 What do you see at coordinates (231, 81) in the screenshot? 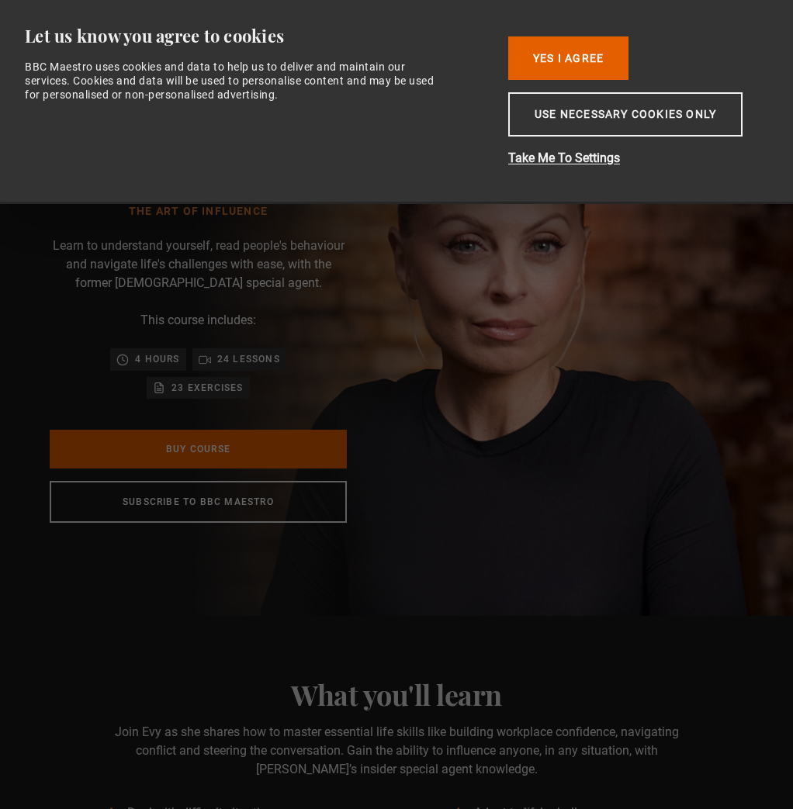
I see `div: BBC Maestro uses cookies and data to help us to deliver and maintain our services. Cookies and da...` at bounding box center [231, 81].